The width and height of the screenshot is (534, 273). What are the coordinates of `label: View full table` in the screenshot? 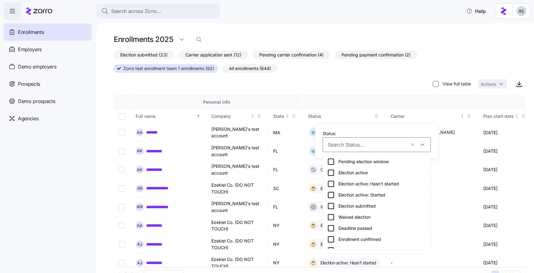 It's located at (455, 84).